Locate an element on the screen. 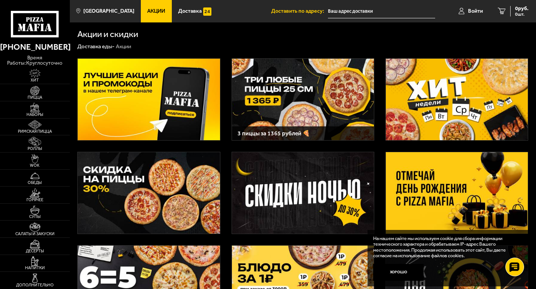  span: Акции is located at coordinates (156, 11).